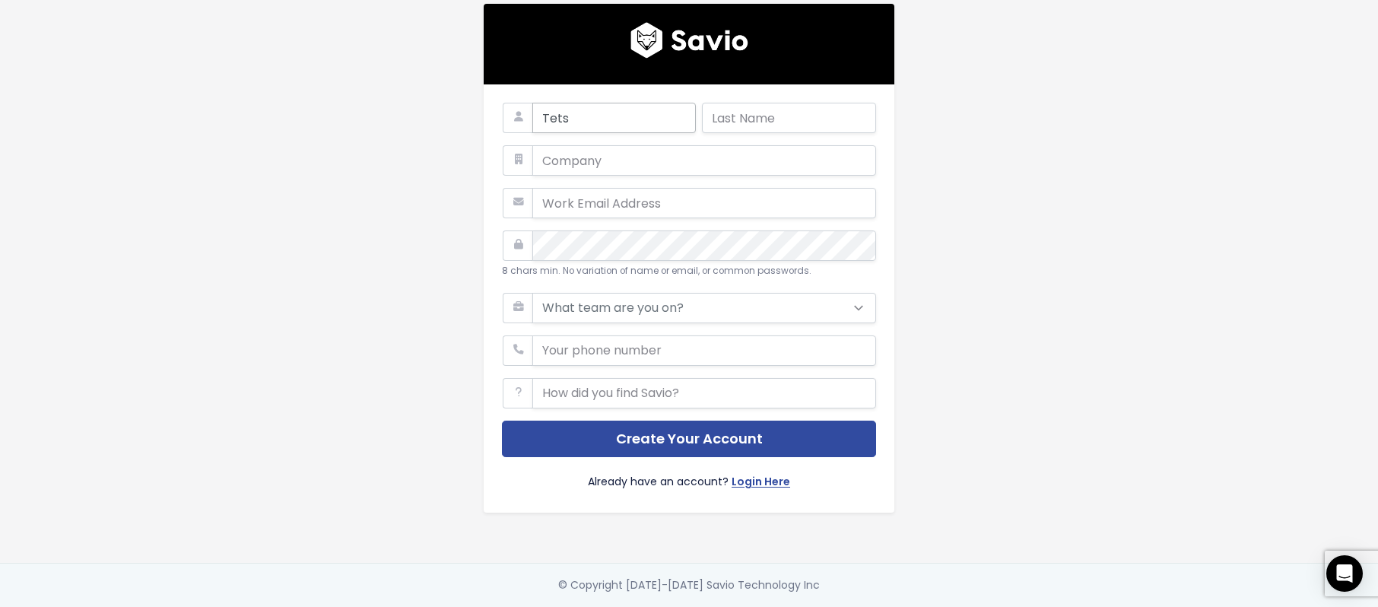 This screenshot has height=607, width=1378. I want to click on div: Already have an account?, so click(689, 475).